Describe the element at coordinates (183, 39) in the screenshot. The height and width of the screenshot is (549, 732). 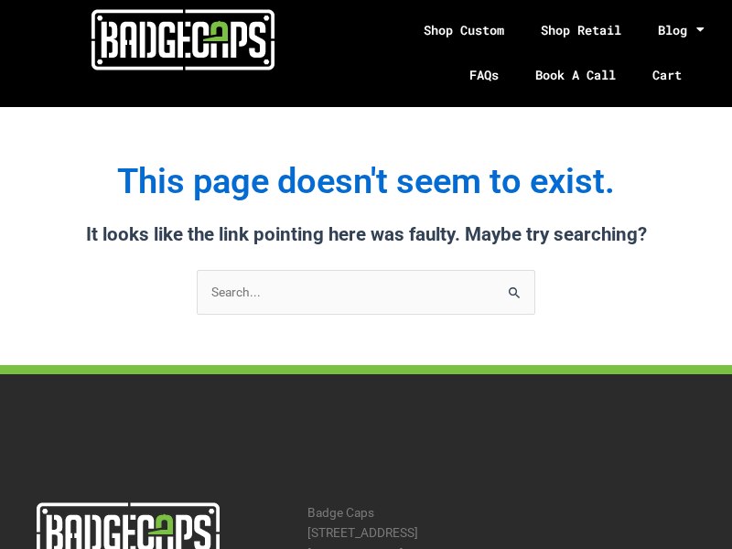
I see `img: badgecaps horizontal logo with green accent` at that location.